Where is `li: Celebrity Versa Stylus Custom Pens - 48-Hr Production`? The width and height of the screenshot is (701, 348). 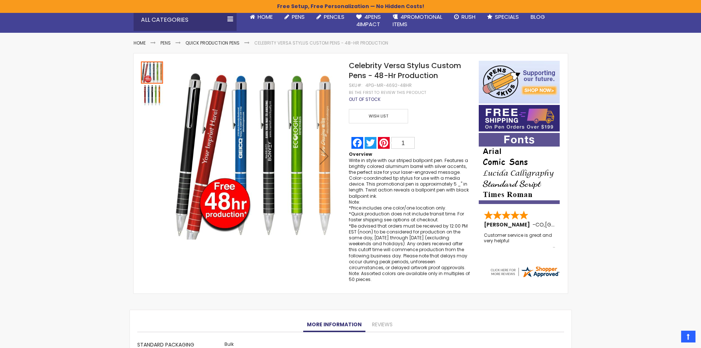 li: Celebrity Versa Stylus Custom Pens - 48-Hr Production is located at coordinates (321, 43).